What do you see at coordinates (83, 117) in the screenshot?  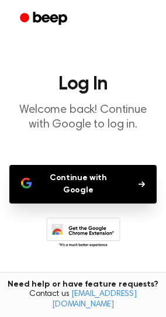 I see `p: Welcome back! Continue with Google to log in.` at bounding box center [83, 117].